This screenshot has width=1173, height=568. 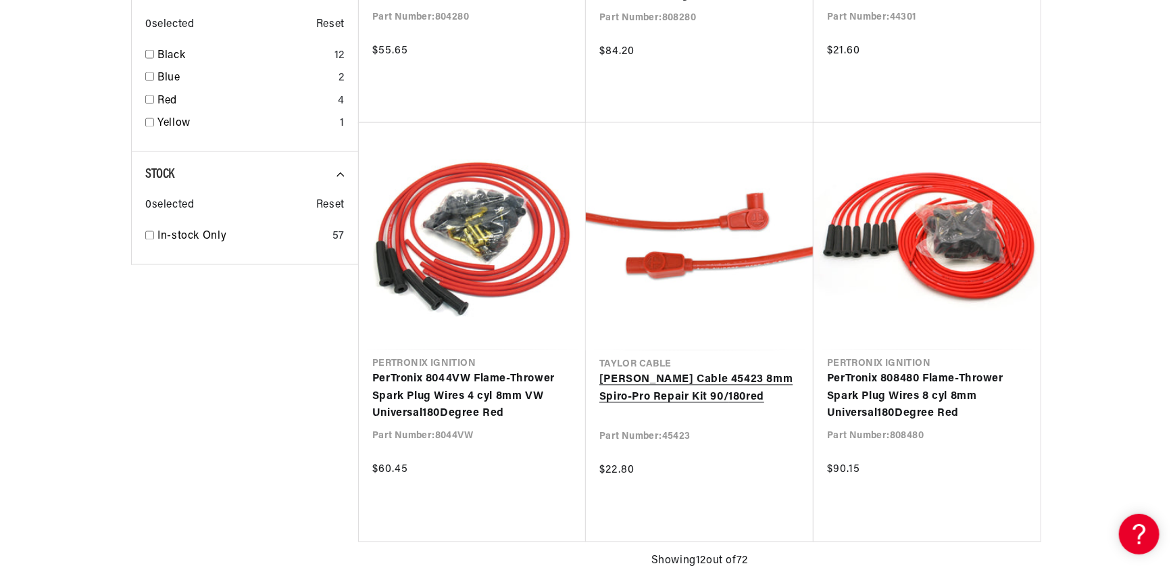 What do you see at coordinates (342, 124) in the screenshot?
I see `div: 1` at bounding box center [342, 124].